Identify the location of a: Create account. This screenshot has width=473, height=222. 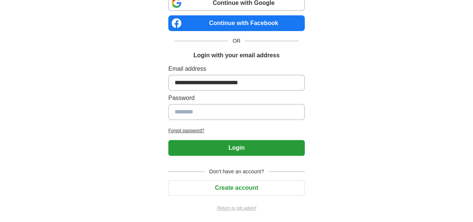
(236, 187).